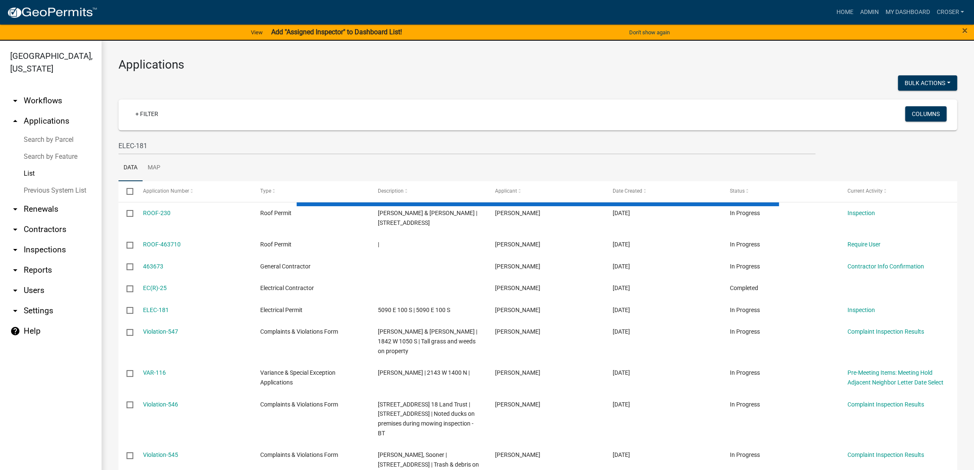 The width and height of the screenshot is (974, 470). I want to click on span: General Contractor, so click(285, 266).